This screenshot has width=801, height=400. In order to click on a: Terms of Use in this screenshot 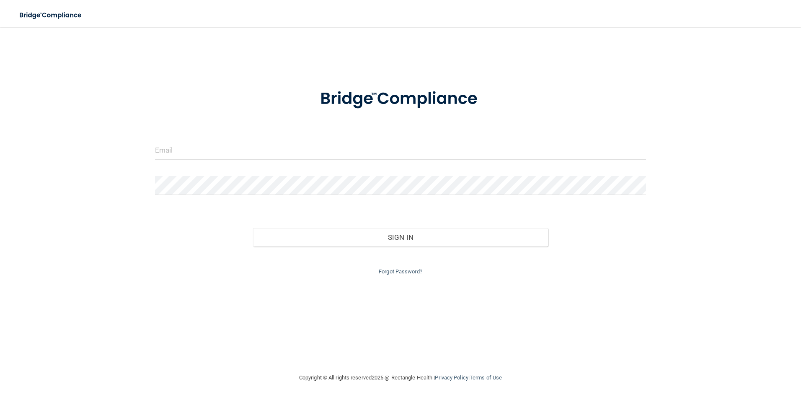, I will do `click(486, 377)`.